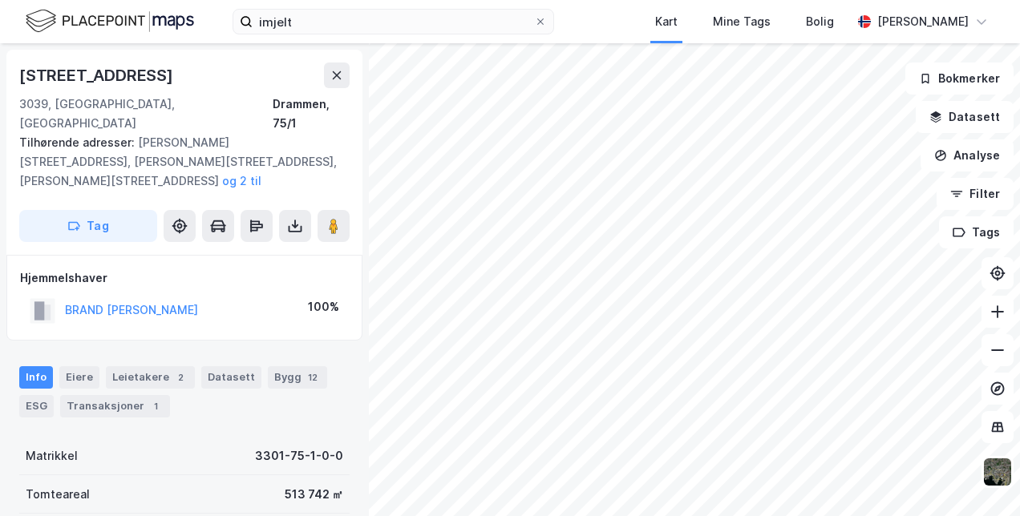 This screenshot has height=516, width=1020. Describe the element at coordinates (36, 378) in the screenshot. I see `div: Info` at that location.